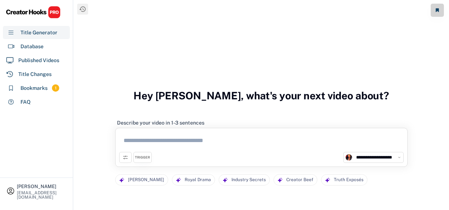 The height and width of the screenshot is (210, 449). I want to click on div: Bookmarks, so click(34, 88).